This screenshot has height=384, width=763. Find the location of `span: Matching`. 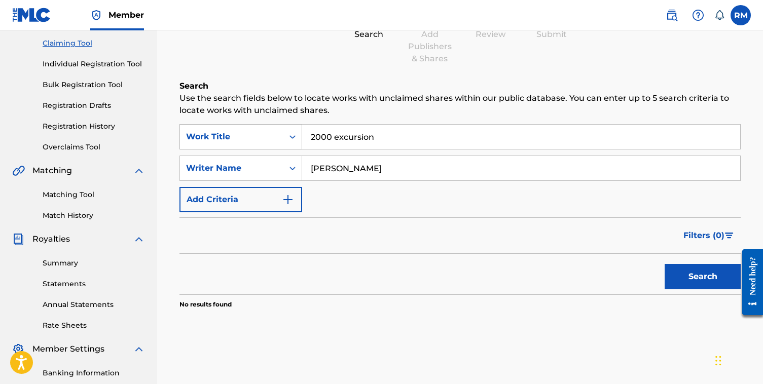

span: Matching is located at coordinates (52, 171).